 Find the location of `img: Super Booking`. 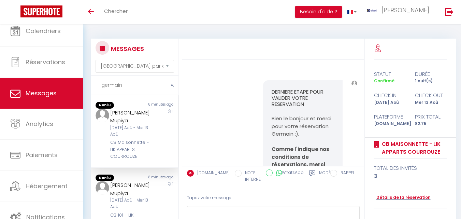

img: Super Booking is located at coordinates (41, 11).